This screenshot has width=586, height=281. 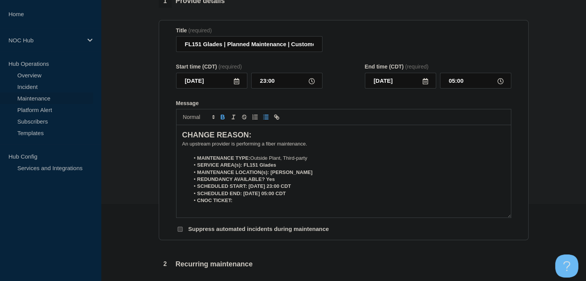 I want to click on li: Outside Plant, Third-party, so click(x=347, y=158).